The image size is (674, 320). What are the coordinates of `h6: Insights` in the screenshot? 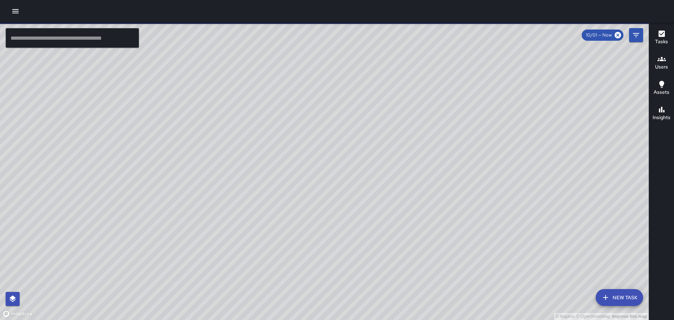 It's located at (661, 118).